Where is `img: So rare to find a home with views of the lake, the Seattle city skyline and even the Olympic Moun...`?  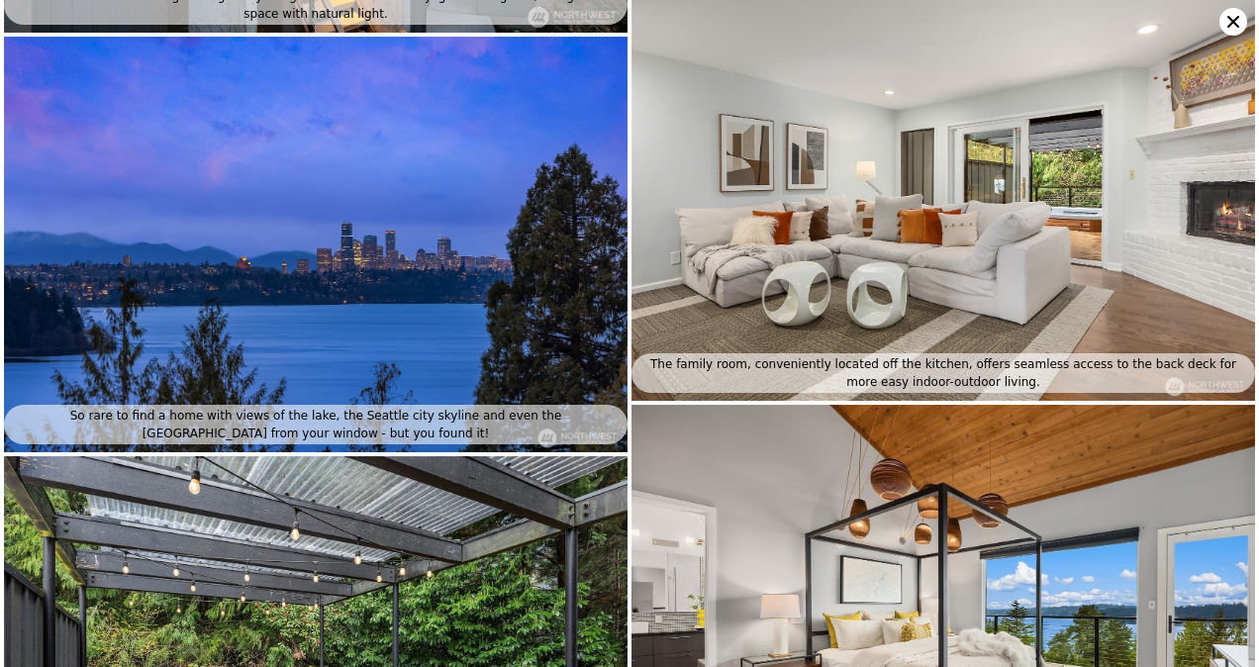
img: So rare to find a home with views of the lake, the Seattle city skyline and even the Olympic Moun... is located at coordinates (316, 244).